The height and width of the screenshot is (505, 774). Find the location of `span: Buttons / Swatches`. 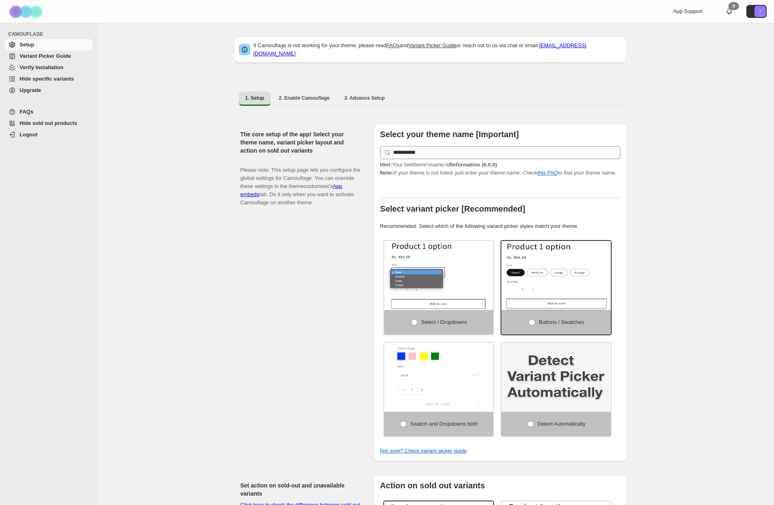

span: Buttons / Swatches is located at coordinates (561, 322).